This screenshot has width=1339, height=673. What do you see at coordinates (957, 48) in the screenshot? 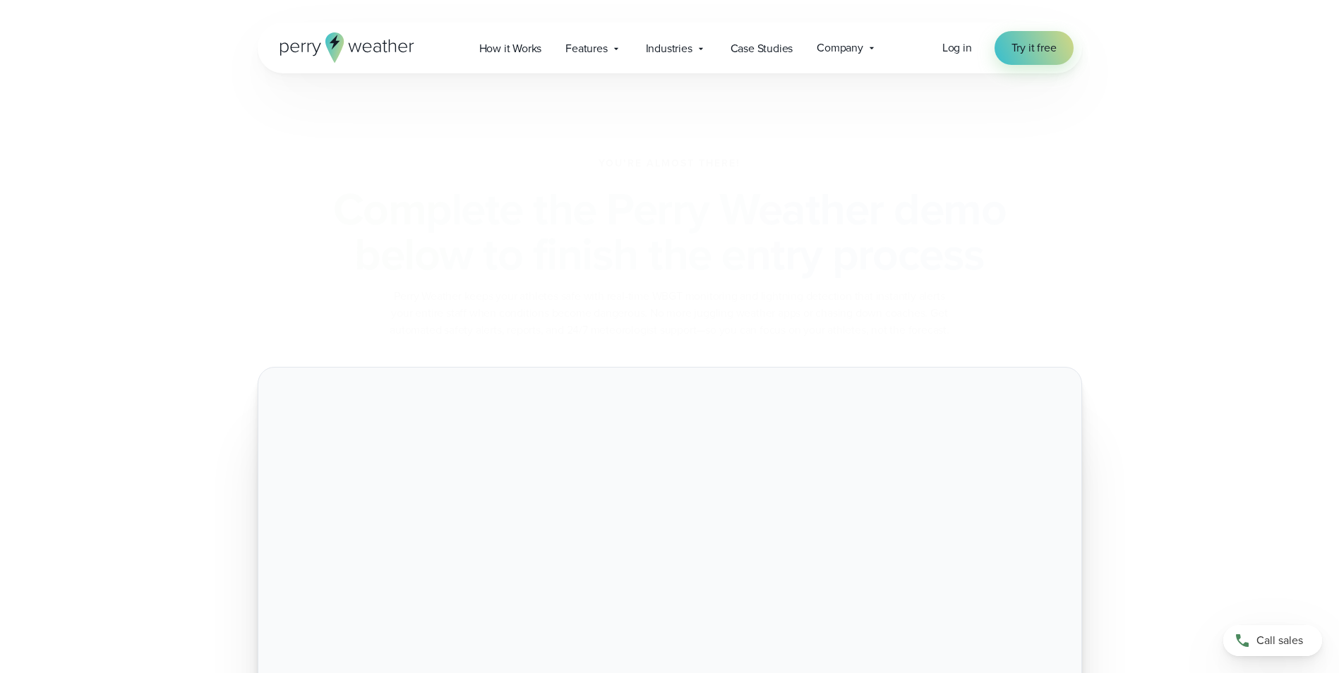
I see `a: Log in` at bounding box center [957, 48].